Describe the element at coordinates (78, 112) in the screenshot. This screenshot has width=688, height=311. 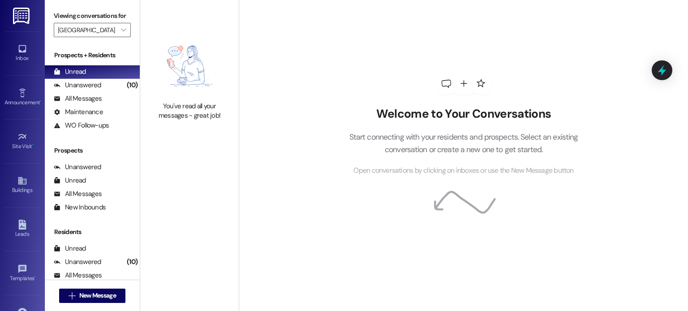
I see `div: Maintenance` at that location.